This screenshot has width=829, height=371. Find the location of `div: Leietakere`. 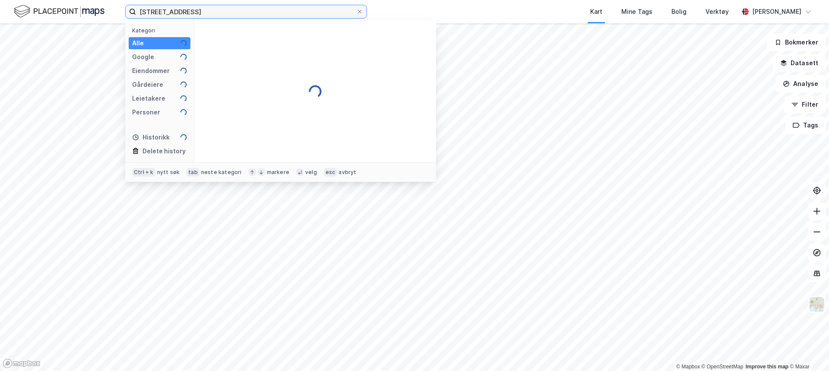

div: Leietakere is located at coordinates (149, 98).